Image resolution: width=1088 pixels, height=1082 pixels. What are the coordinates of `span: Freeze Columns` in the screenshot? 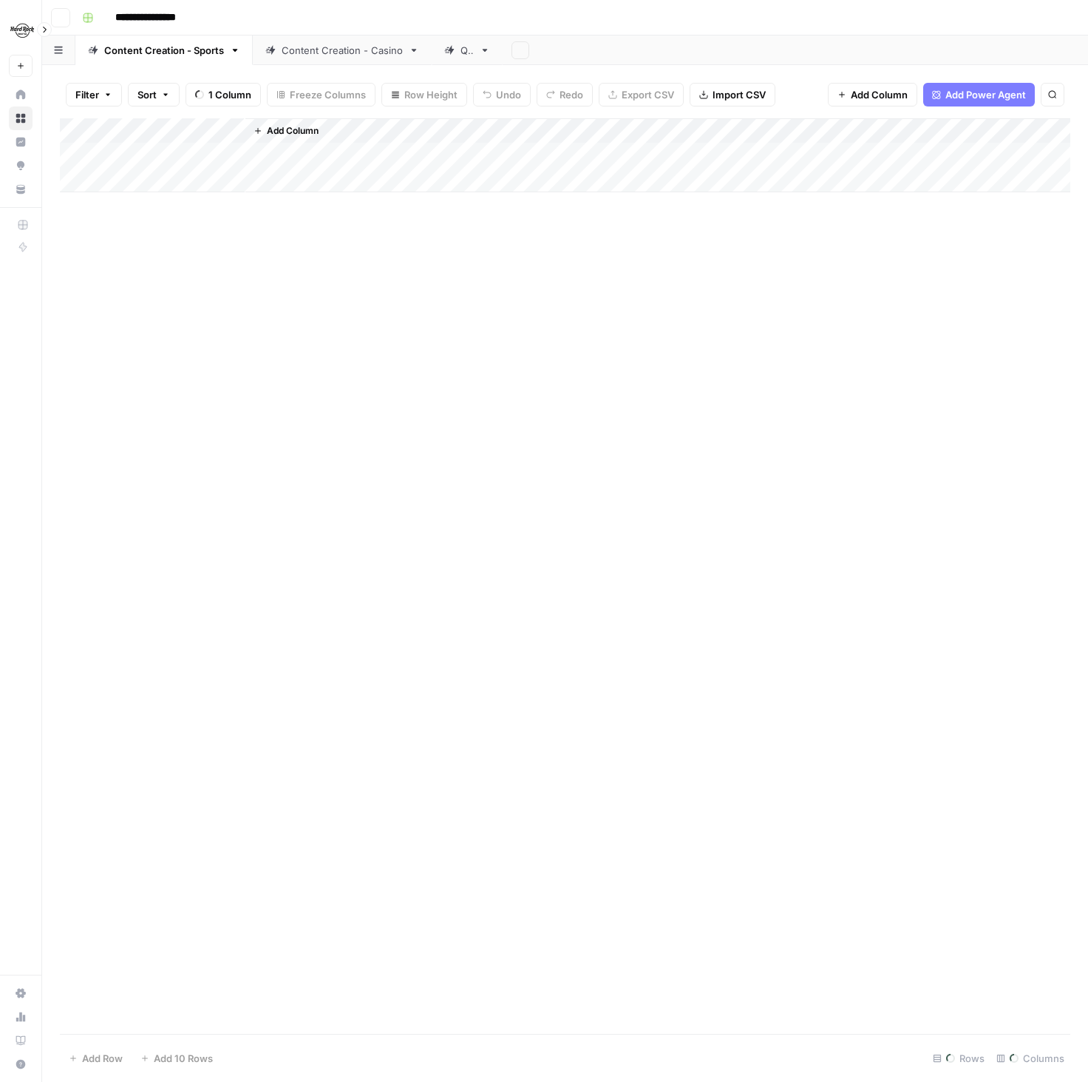 It's located at (328, 95).